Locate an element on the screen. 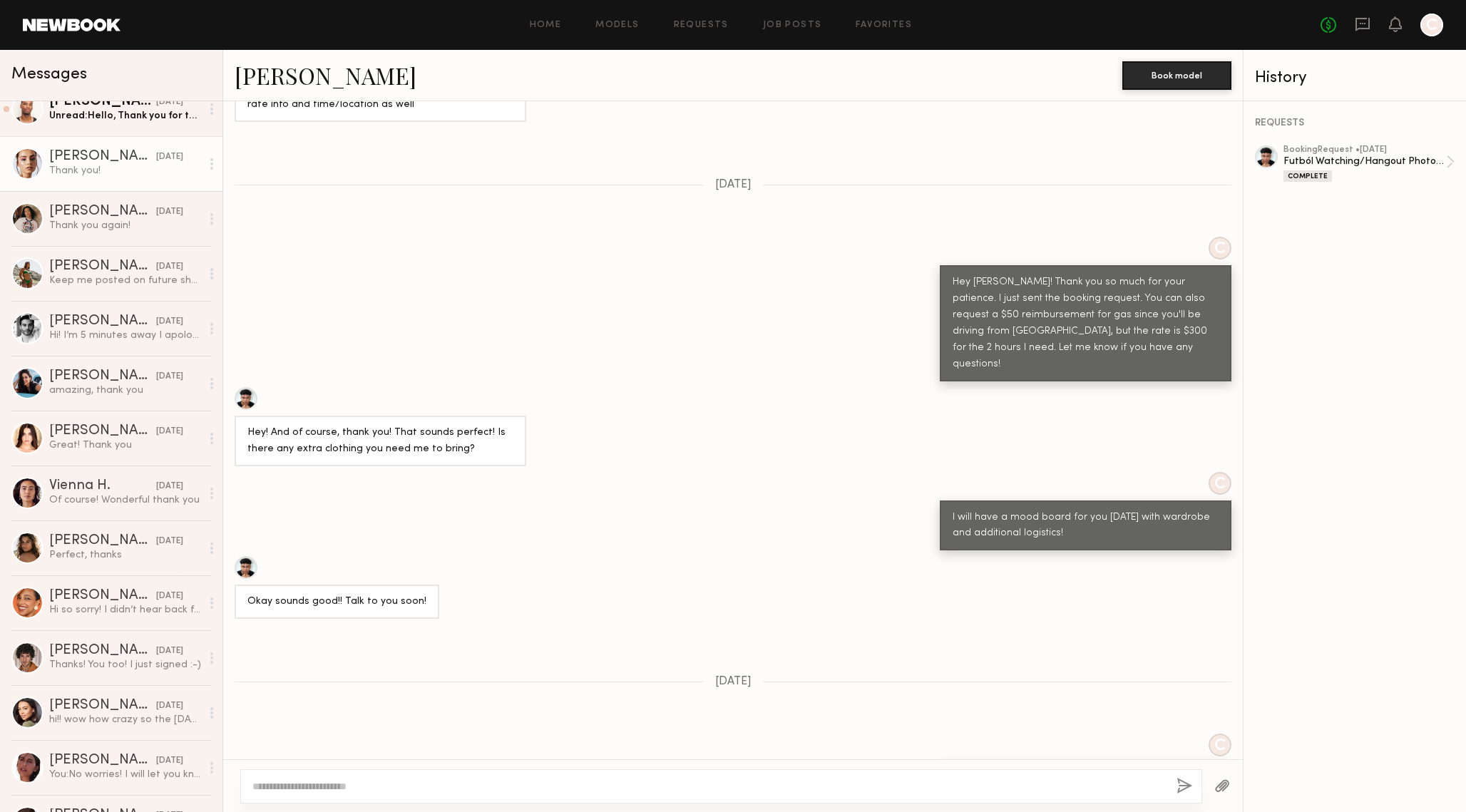  div: Vienna H. is located at coordinates (103, 486).